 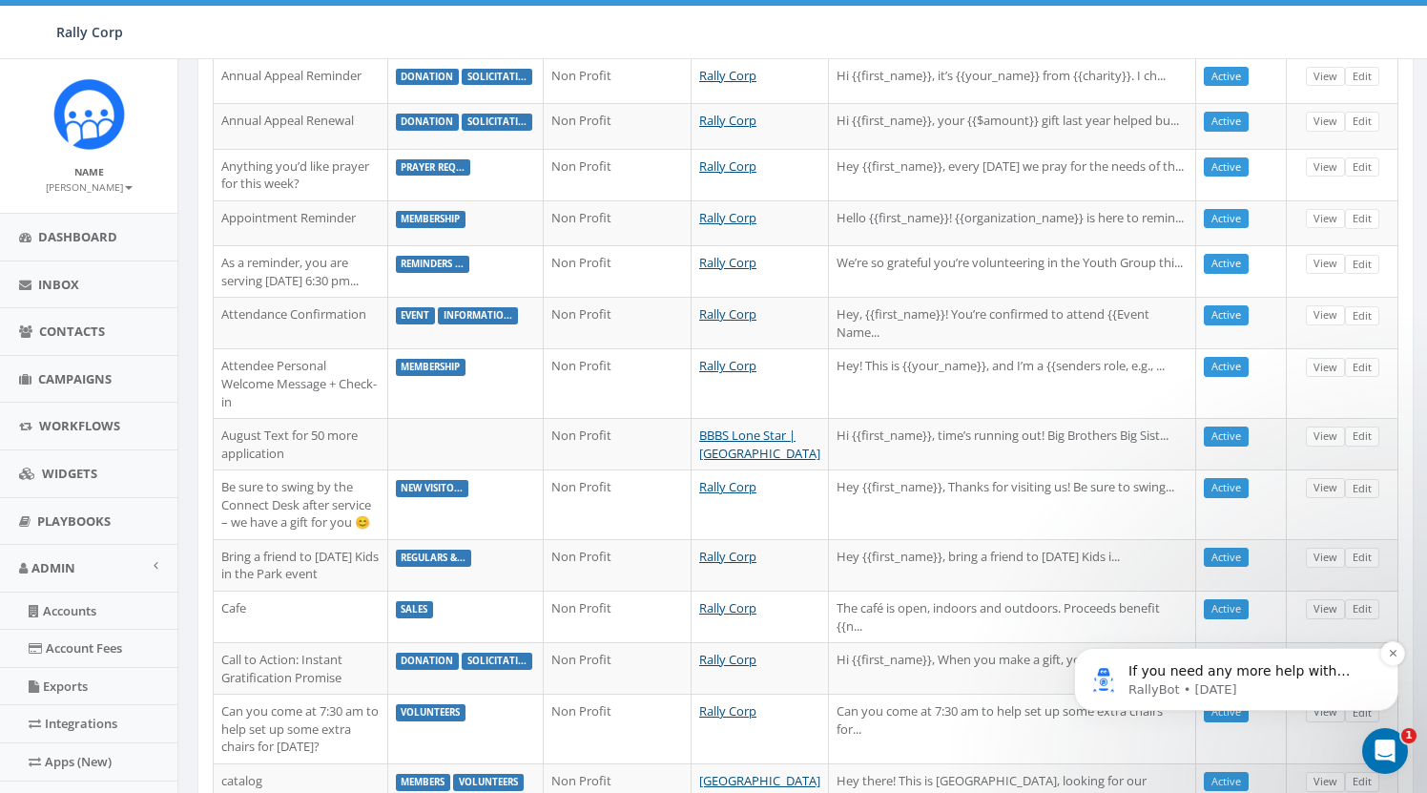 What do you see at coordinates (301, 668) in the screenshot?
I see `td: Call to Action: Instant Gratification Promise` at bounding box center [301, 668].